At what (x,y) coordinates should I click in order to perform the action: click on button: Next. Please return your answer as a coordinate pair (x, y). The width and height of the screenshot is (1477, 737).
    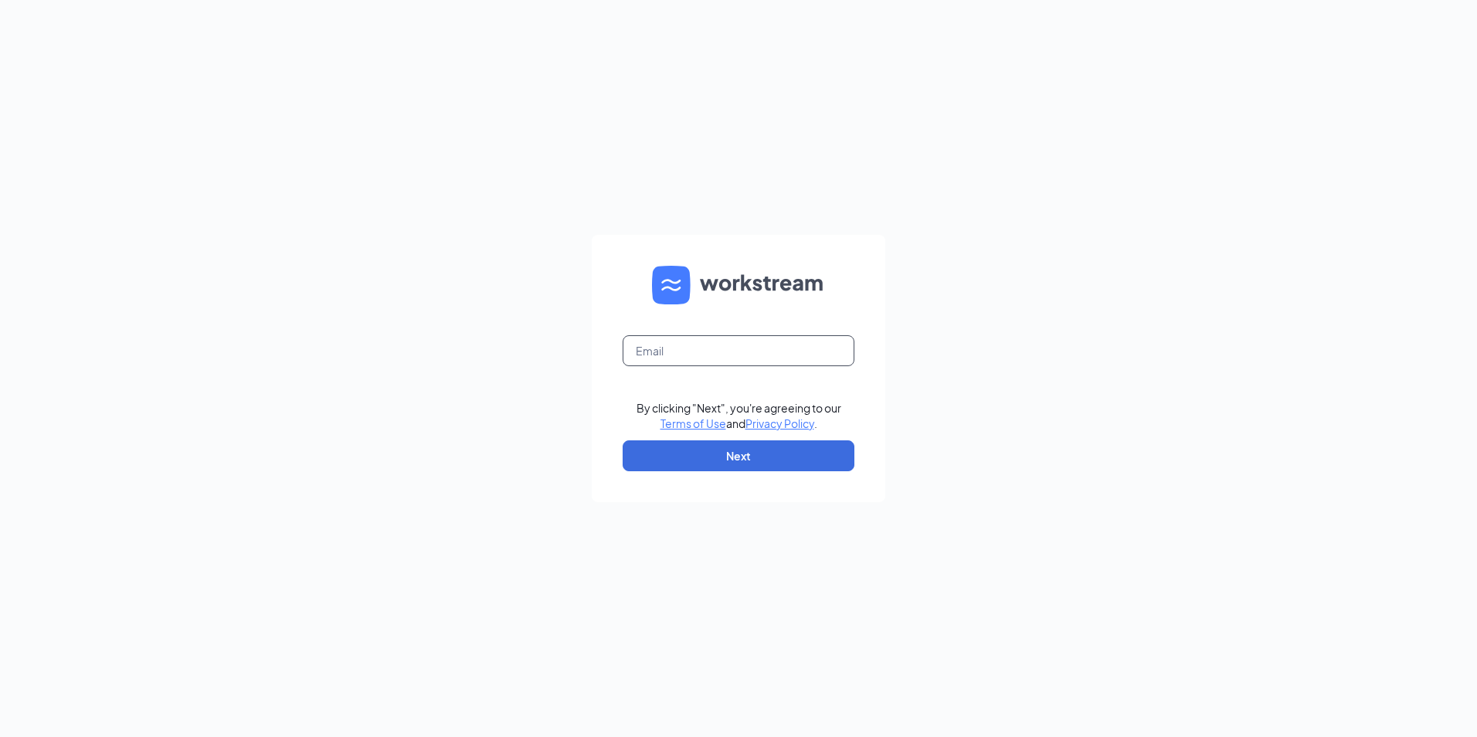
    Looking at the image, I should click on (739, 456).